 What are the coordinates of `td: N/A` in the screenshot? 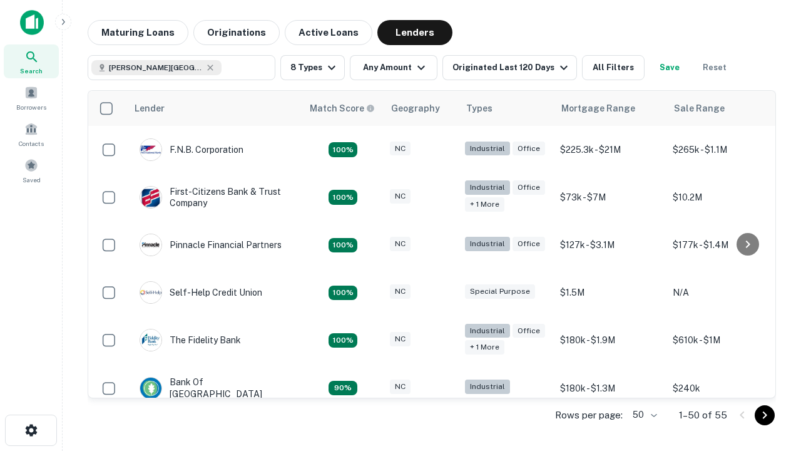 It's located at (723, 292).